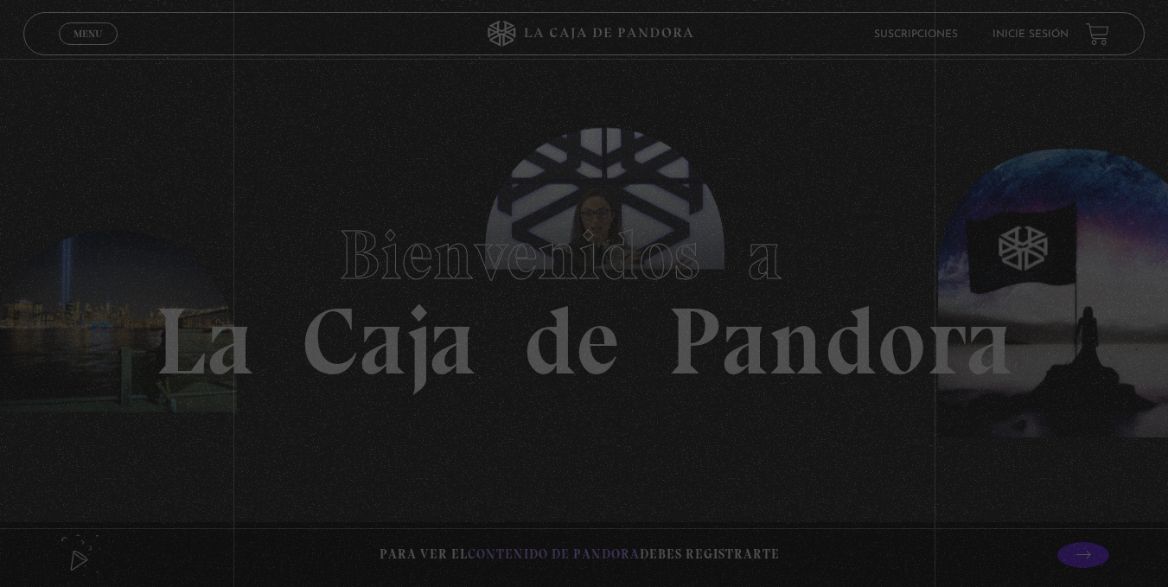  Describe the element at coordinates (1097, 33) in the screenshot. I see `a: View your shopping cart` at that location.